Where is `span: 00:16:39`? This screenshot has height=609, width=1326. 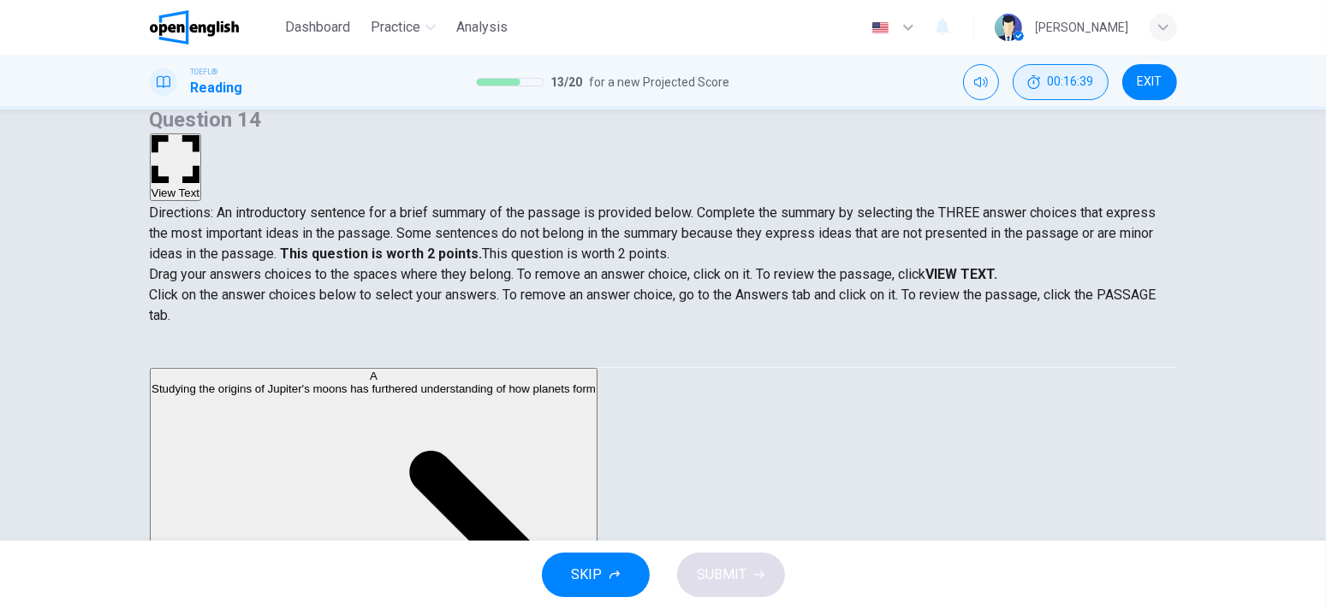
span: 00:16:39 is located at coordinates (1071, 82).